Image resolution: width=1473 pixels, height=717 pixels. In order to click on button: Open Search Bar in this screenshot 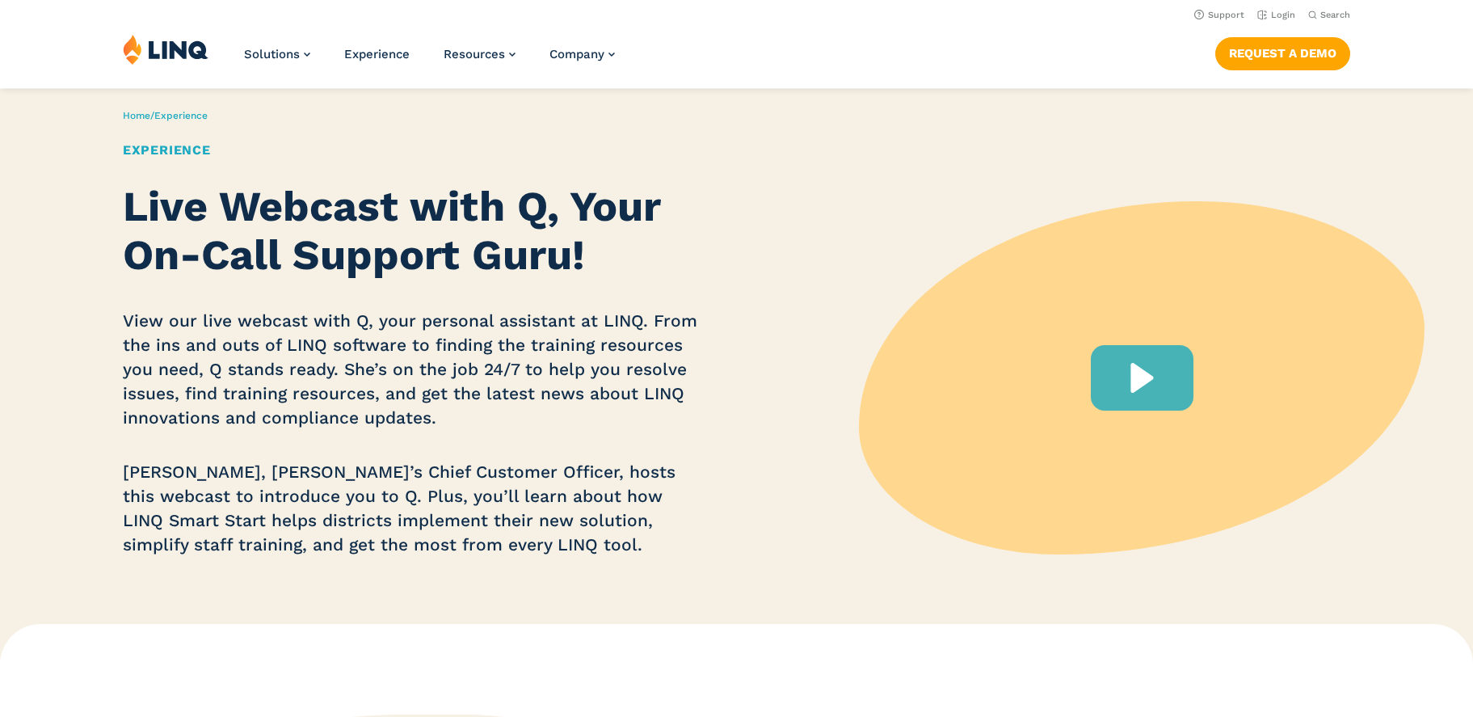, I will do `click(1329, 15)`.